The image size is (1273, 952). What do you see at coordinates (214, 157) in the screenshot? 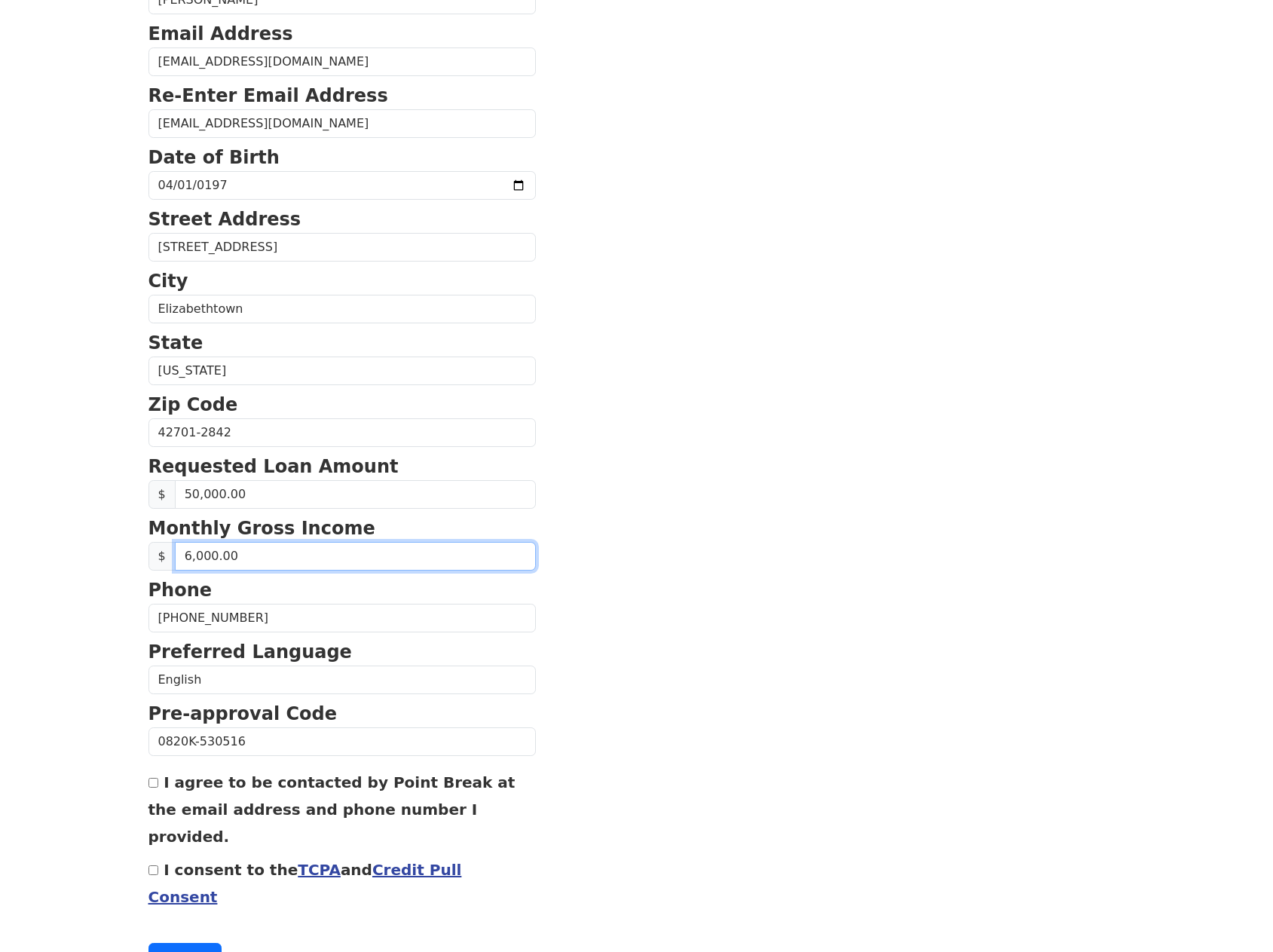
I see `strong: Date of Birth` at bounding box center [214, 157].